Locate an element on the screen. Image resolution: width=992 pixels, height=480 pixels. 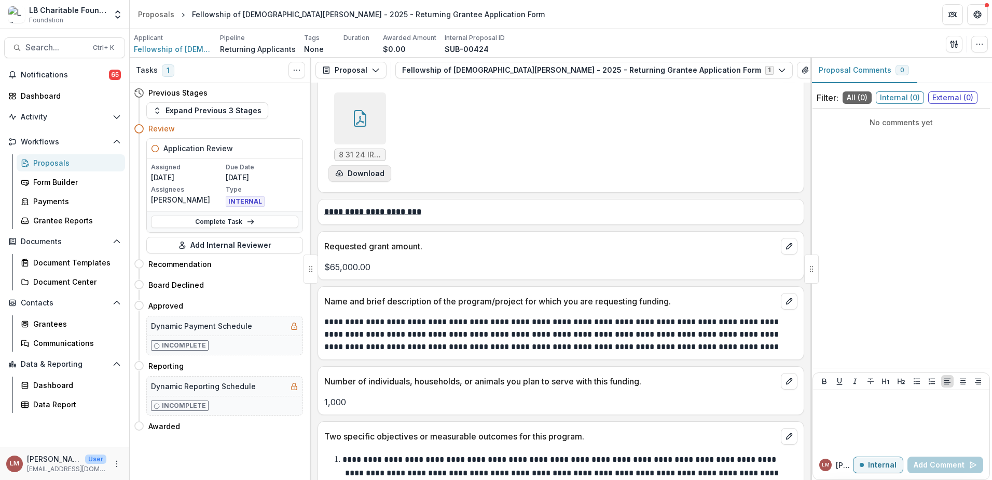
h4: Reporting is located at coordinates (166, 365).